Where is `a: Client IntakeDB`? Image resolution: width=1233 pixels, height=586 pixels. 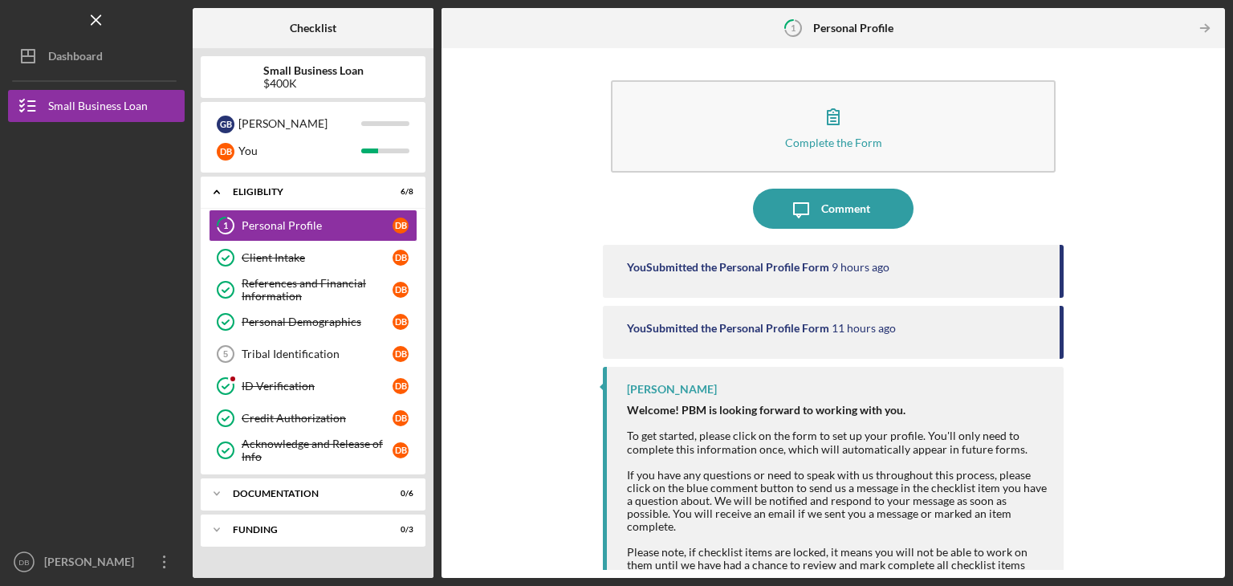
a: Client IntakeDB is located at coordinates (313, 258).